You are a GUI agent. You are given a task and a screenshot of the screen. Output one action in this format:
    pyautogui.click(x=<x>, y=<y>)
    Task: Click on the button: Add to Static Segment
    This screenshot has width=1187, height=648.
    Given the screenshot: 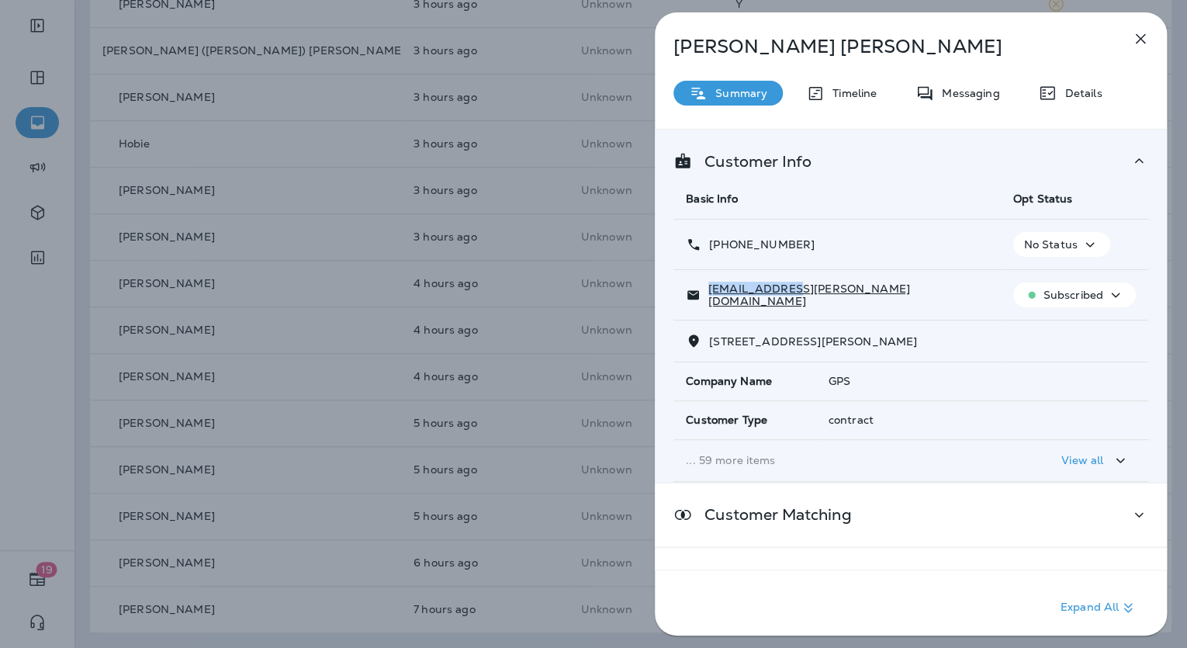 What is the action you would take?
    pyautogui.click(x=1115, y=585)
    